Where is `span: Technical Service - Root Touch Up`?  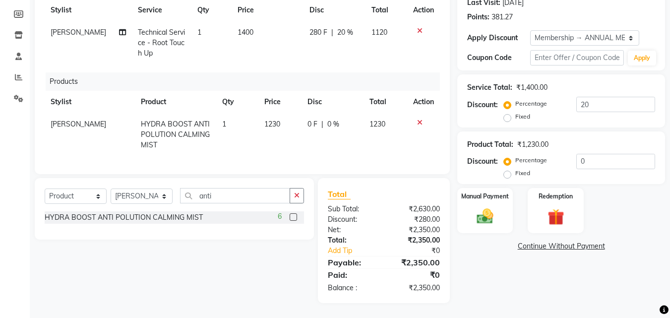 span: Technical Service - Root Touch Up is located at coordinates (161, 43).